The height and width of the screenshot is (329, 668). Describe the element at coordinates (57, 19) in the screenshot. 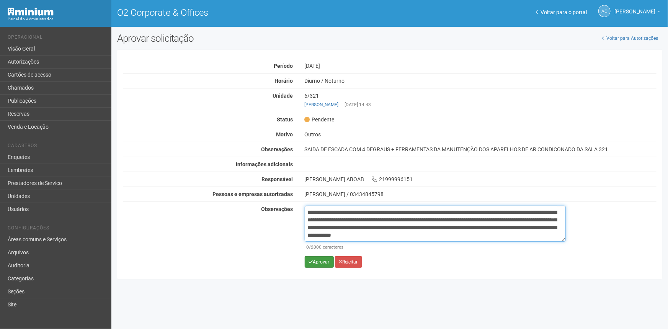

I see `div: Painel do Administrador` at that location.